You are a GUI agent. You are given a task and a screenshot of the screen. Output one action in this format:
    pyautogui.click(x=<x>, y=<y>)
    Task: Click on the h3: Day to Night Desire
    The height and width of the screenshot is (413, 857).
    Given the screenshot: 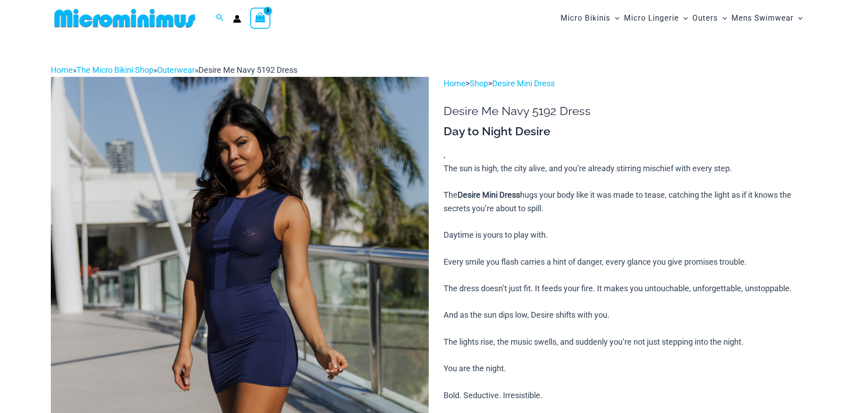 What is the action you would take?
    pyautogui.click(x=625, y=132)
    